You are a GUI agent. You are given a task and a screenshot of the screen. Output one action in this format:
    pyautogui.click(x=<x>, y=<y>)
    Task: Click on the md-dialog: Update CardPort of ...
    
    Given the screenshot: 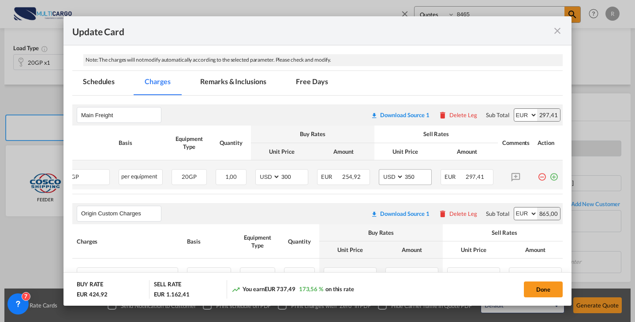 What is the action you would take?
    pyautogui.click(x=317, y=161)
    